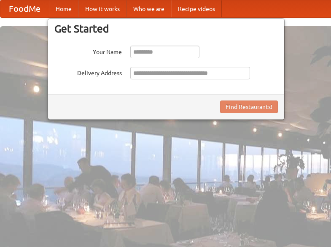 This screenshot has width=331, height=247. What do you see at coordinates (103, 9) in the screenshot?
I see `a: How it works` at bounding box center [103, 9].